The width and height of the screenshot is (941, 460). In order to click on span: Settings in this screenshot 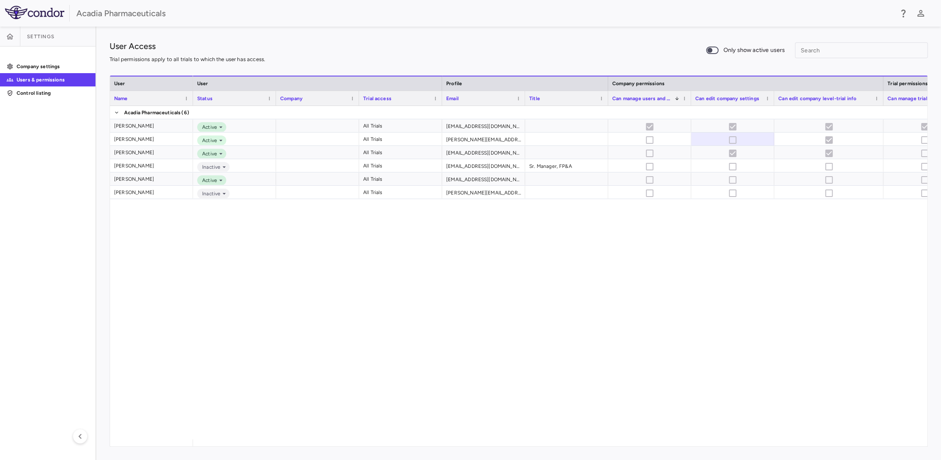, I will do `click(41, 37)`.